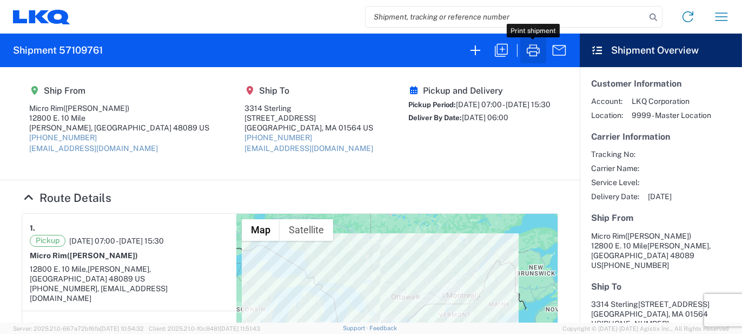  Describe the element at coordinates (261, 230) in the screenshot. I see `button: Show street map` at that location.